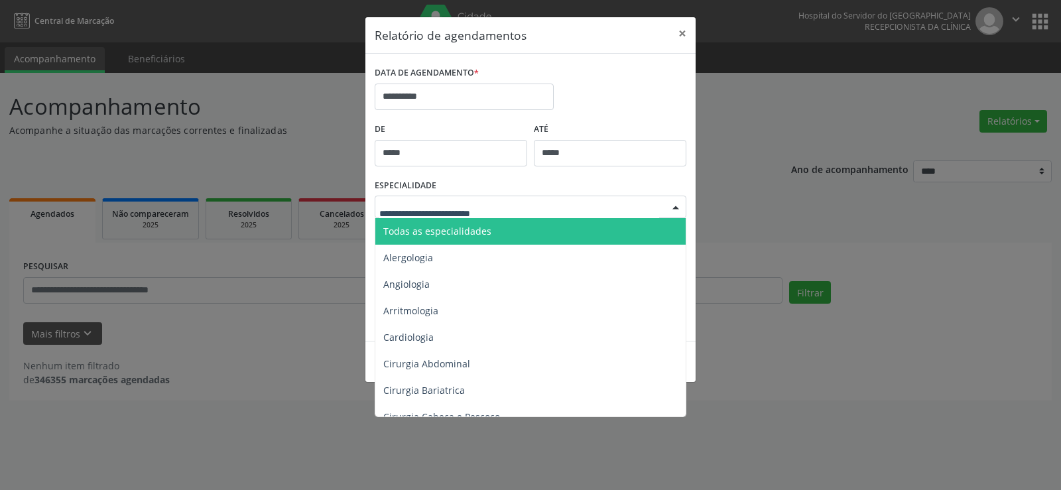 This screenshot has height=490, width=1061. Describe the element at coordinates (682, 33) in the screenshot. I see `button: Close` at that location.